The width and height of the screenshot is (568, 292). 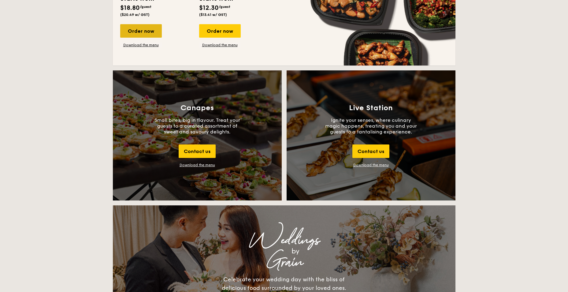 I want to click on span: ($13.41 w/ GST), so click(x=213, y=15).